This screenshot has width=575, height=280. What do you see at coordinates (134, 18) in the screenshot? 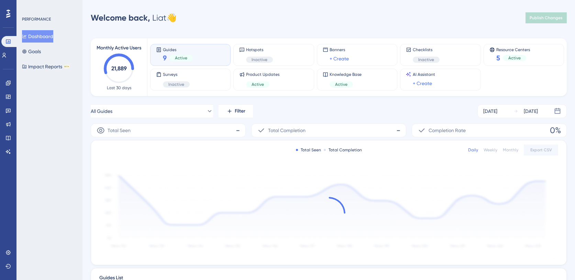
I see `div: Liat 👋` at bounding box center [134, 18].